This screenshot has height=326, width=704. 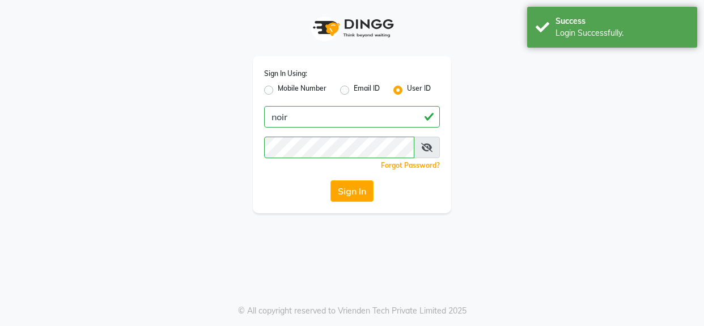 What do you see at coordinates (622, 33) in the screenshot?
I see `div: Login Successfully.` at bounding box center [622, 33].